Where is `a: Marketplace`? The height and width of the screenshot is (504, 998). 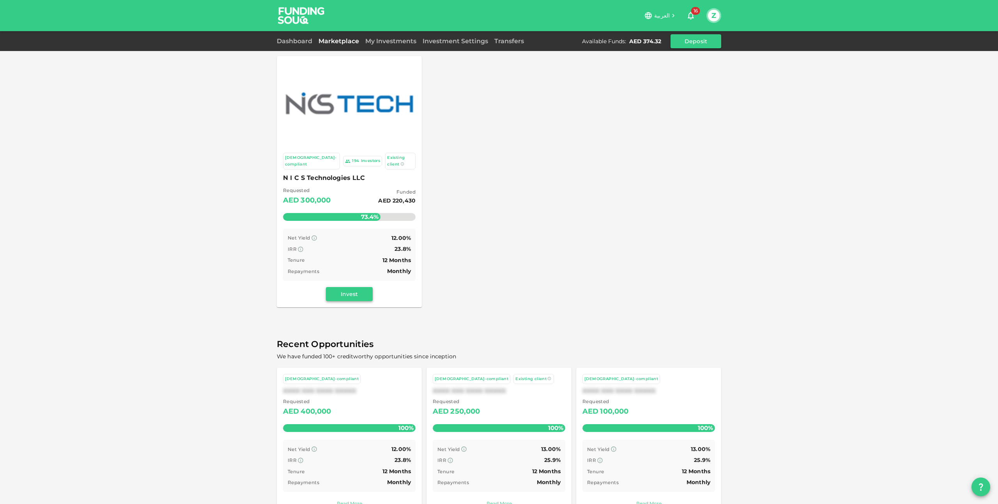 a: Marketplace is located at coordinates (339, 41).